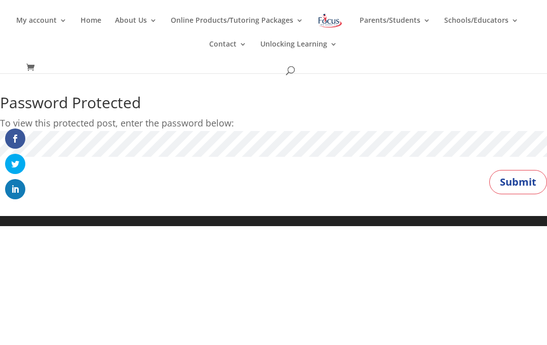 Image resolution: width=547 pixels, height=345 pixels. I want to click on button: Submit, so click(518, 182).